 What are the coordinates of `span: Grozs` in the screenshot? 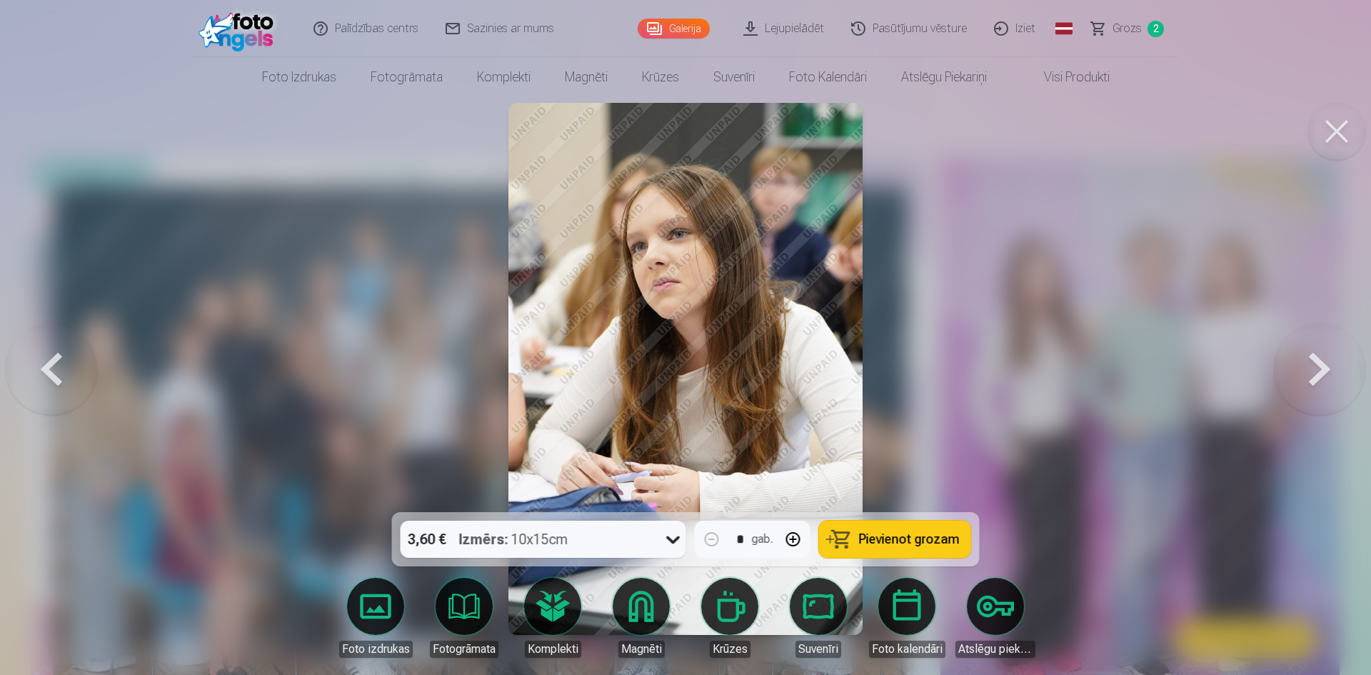 It's located at (1127, 29).